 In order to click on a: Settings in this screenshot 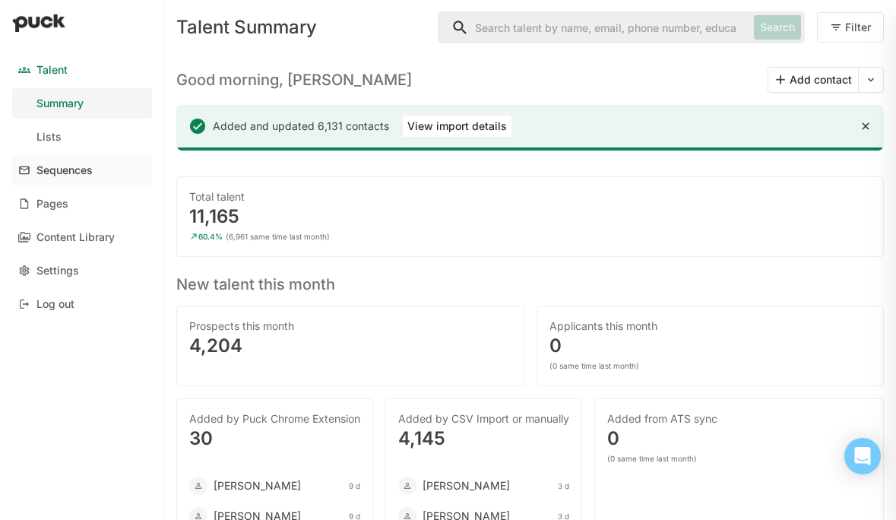, I will do `click(82, 270)`.